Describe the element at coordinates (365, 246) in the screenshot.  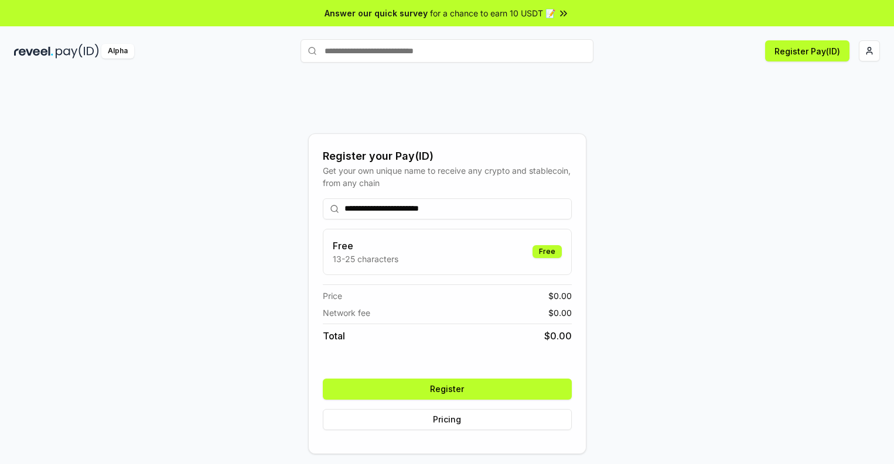
I see `h3: Free` at that location.